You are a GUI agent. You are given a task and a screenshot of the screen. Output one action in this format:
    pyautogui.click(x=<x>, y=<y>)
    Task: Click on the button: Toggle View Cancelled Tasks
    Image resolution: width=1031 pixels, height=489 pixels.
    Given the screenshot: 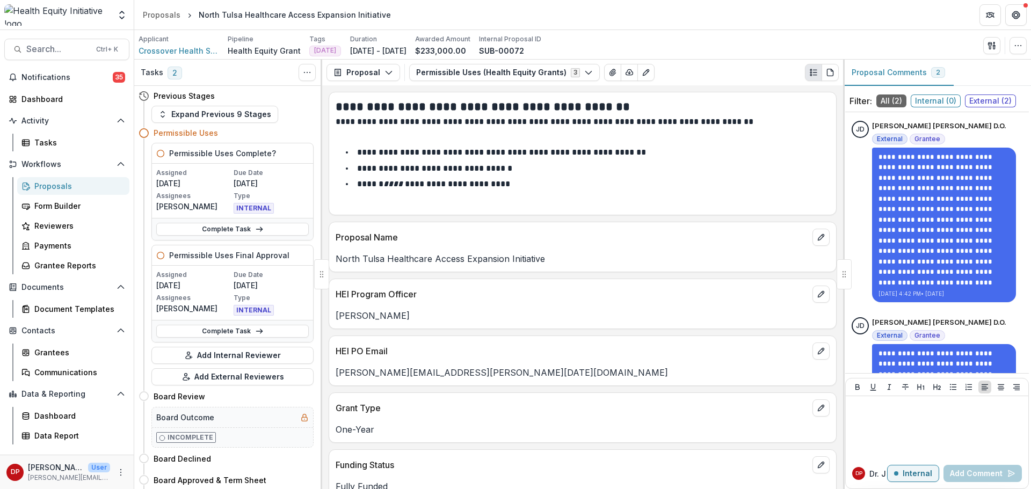 What is the action you would take?
    pyautogui.click(x=307, y=72)
    